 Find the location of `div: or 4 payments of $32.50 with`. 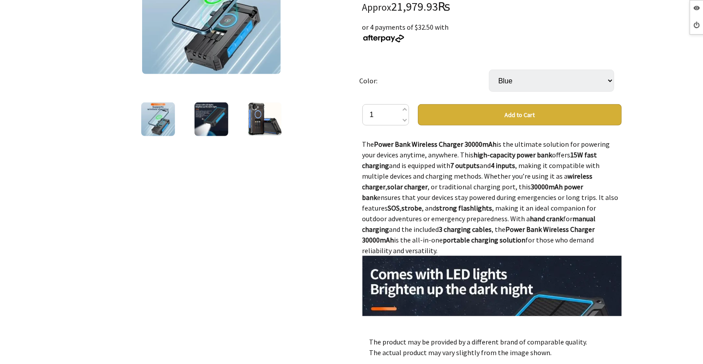

div: or 4 payments of $32.50 with is located at coordinates (492, 32).